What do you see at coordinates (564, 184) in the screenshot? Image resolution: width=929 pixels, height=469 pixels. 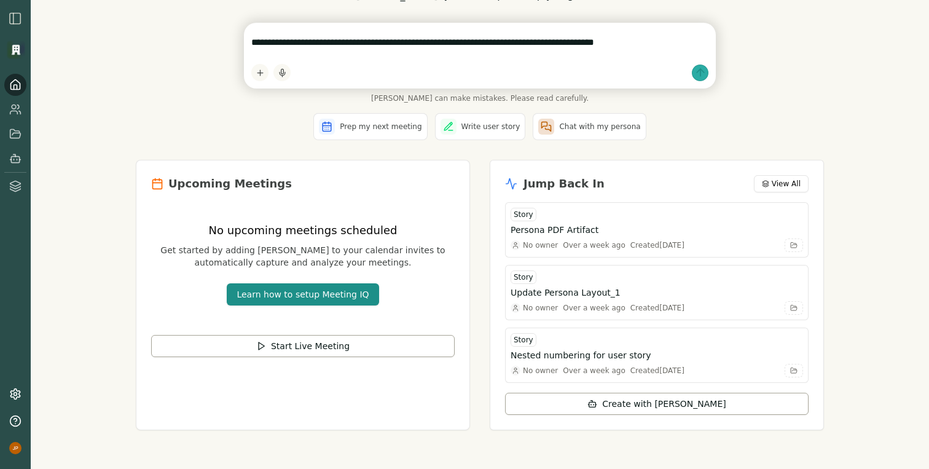 I see `h2: Jump Back In` at bounding box center [564, 184].